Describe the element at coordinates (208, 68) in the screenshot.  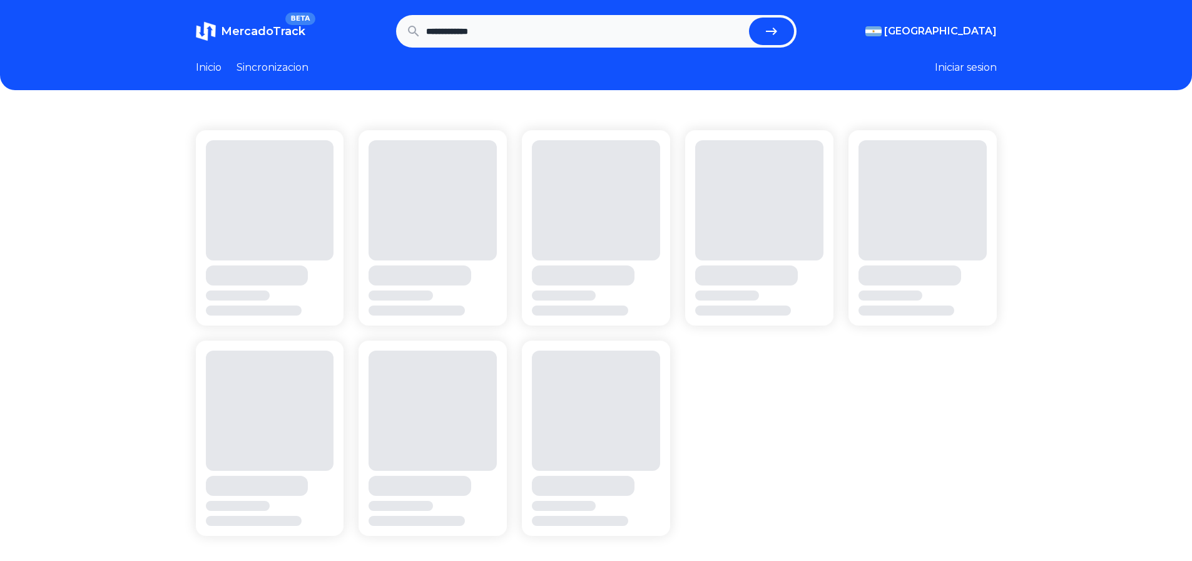
I see `a: Inicio` at that location.